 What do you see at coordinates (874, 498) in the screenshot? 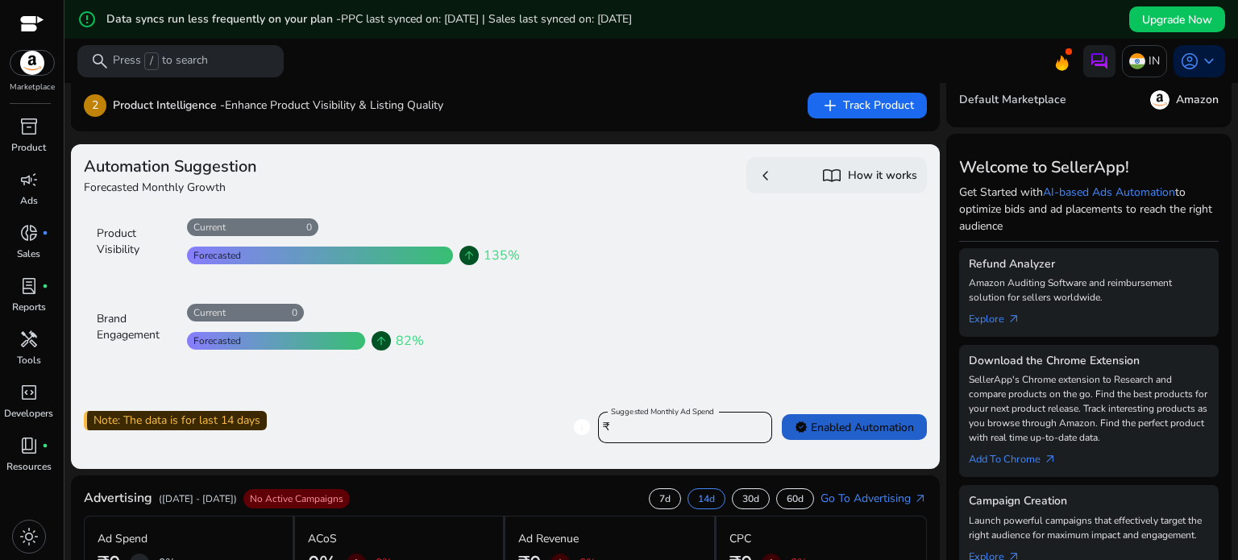
I see `a: Go To Advertisingarrow_outward` at bounding box center [874, 498].